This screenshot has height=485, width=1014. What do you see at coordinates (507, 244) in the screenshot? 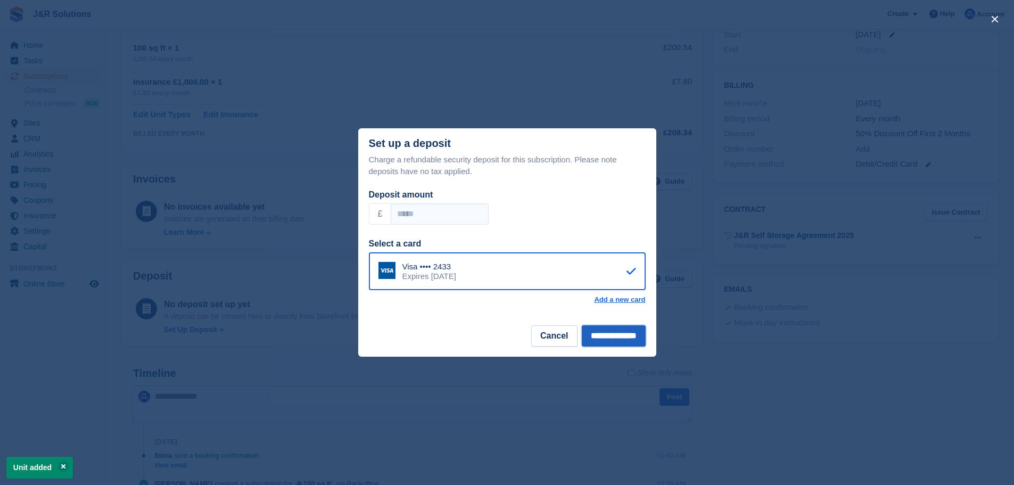
I see `div: Select a card` at bounding box center [507, 244].